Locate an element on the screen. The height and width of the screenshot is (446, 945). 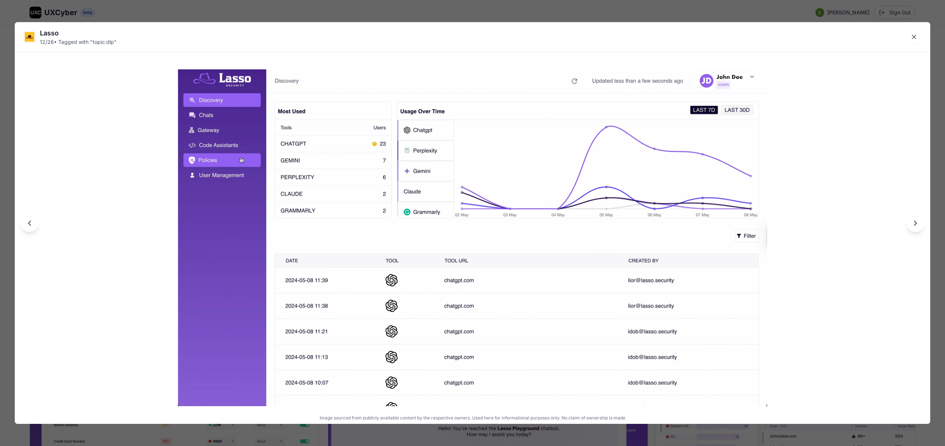
button: Next image is located at coordinates (916, 223).